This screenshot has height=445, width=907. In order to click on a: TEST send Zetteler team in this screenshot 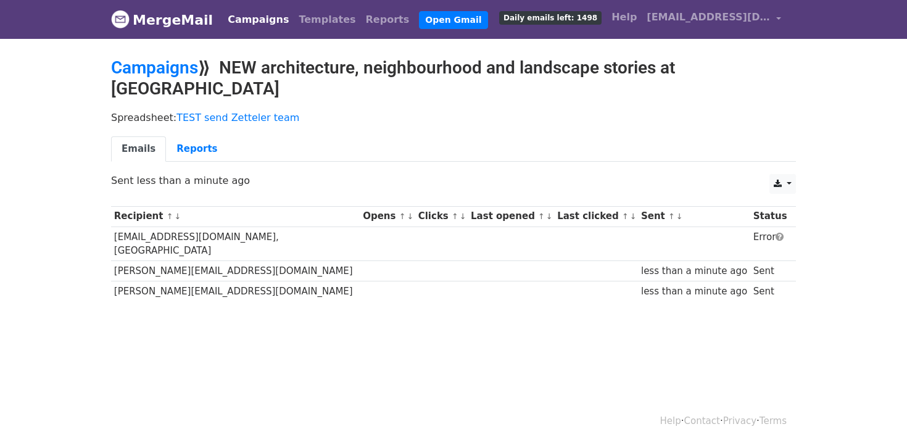, I will do `click(237, 117)`.